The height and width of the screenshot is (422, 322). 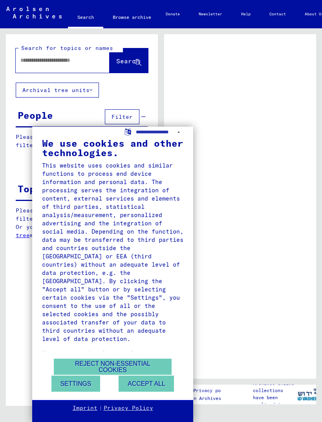 What do you see at coordinates (76, 383) in the screenshot?
I see `button: Settings` at bounding box center [76, 383].